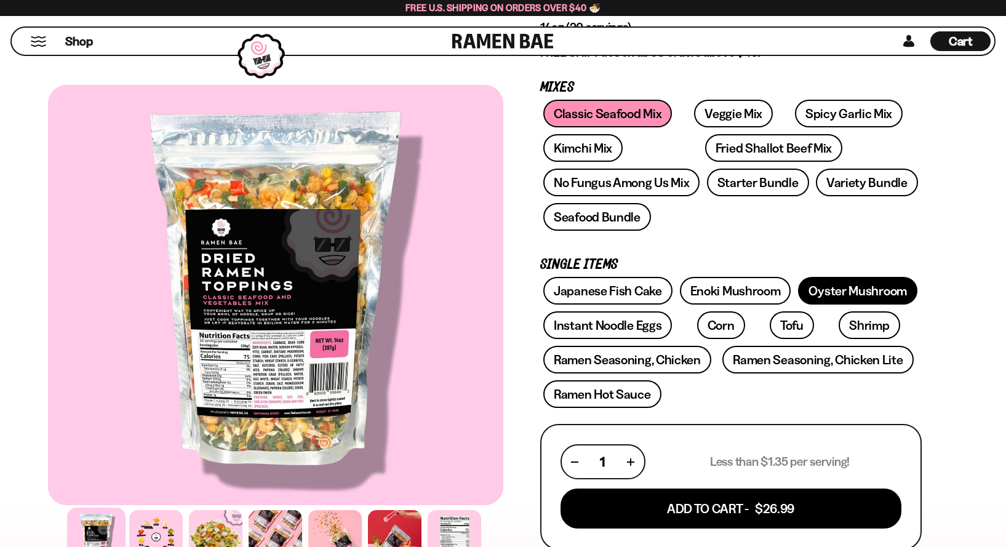 The height and width of the screenshot is (547, 1006). What do you see at coordinates (849, 113) in the screenshot?
I see `a: Spicy Garlic Mix` at bounding box center [849, 113].